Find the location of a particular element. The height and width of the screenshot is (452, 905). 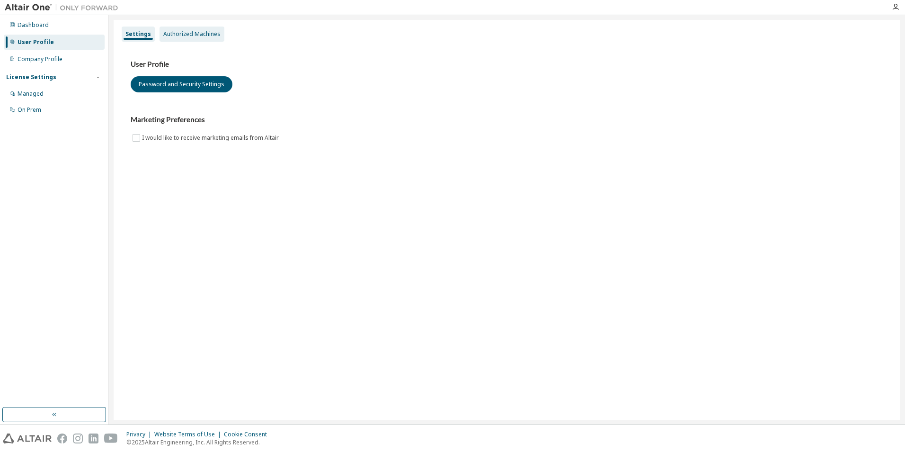

div: Dashboard is located at coordinates (33, 25).